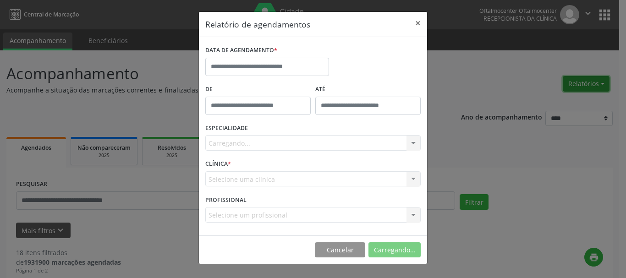  Describe the element at coordinates (226, 128) in the screenshot. I see `label: ESPECIALIDADE` at that location.